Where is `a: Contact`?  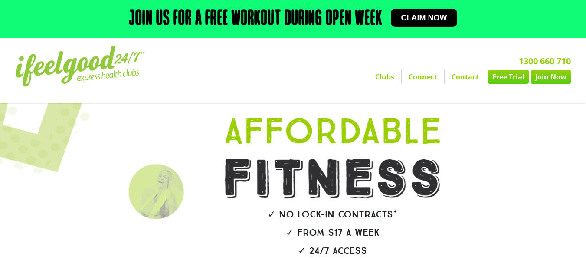 a: Contact is located at coordinates (465, 77).